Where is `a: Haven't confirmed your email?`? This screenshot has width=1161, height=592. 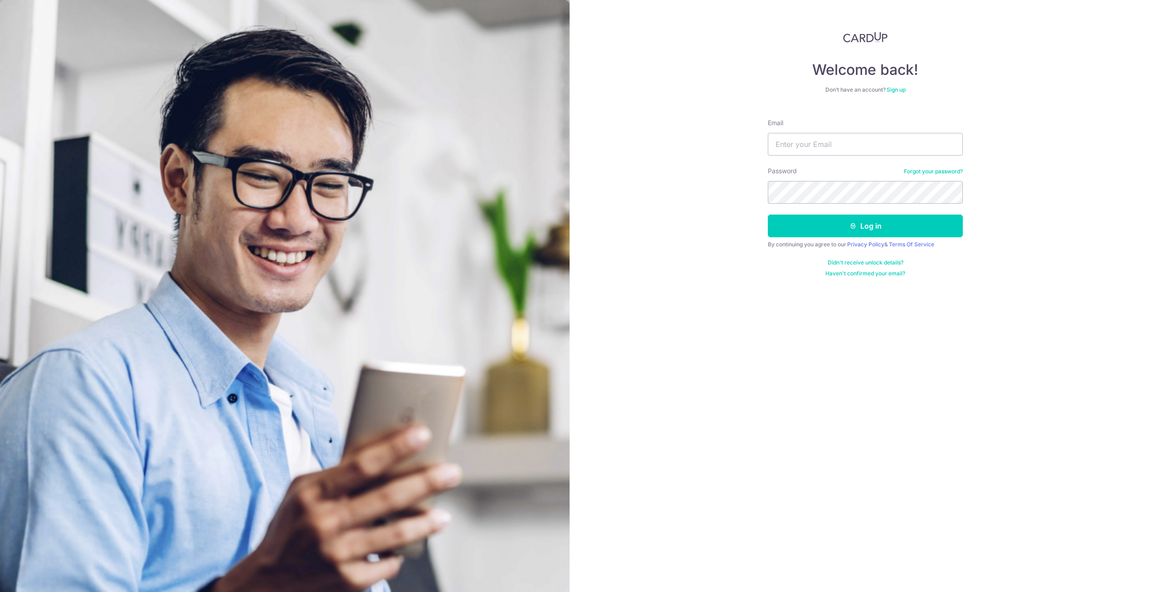 a: Haven't confirmed your email? is located at coordinates (865, 273).